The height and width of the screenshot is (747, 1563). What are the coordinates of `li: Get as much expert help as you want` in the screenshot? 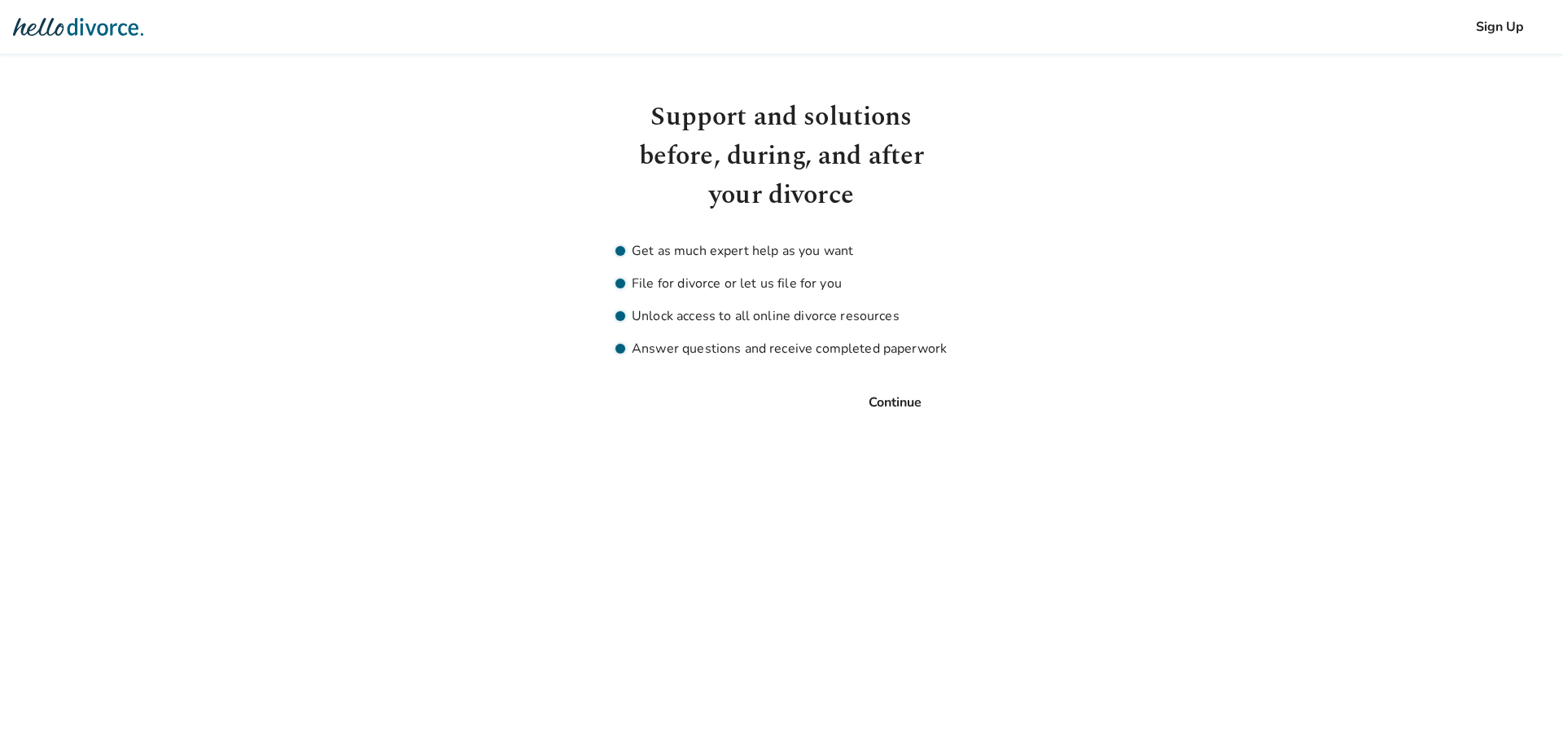 It's located at (782, 251).